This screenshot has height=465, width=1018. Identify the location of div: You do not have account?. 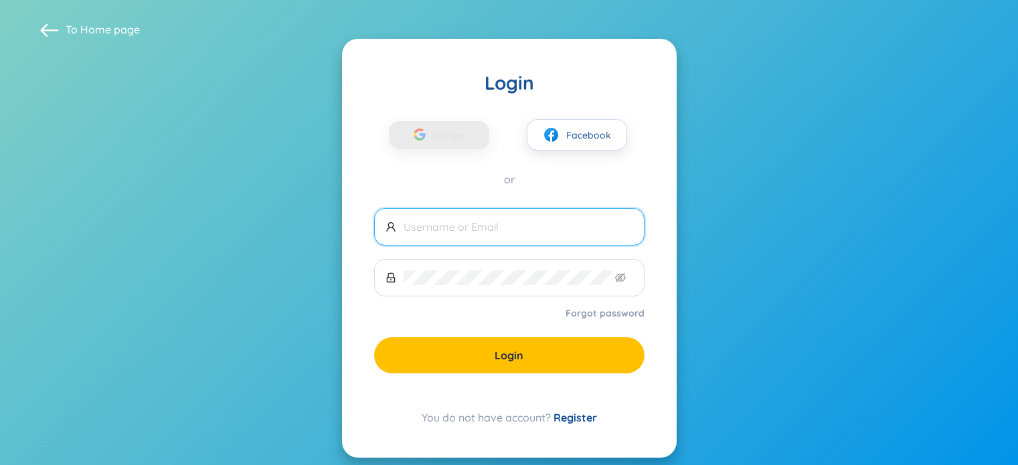
(509, 418).